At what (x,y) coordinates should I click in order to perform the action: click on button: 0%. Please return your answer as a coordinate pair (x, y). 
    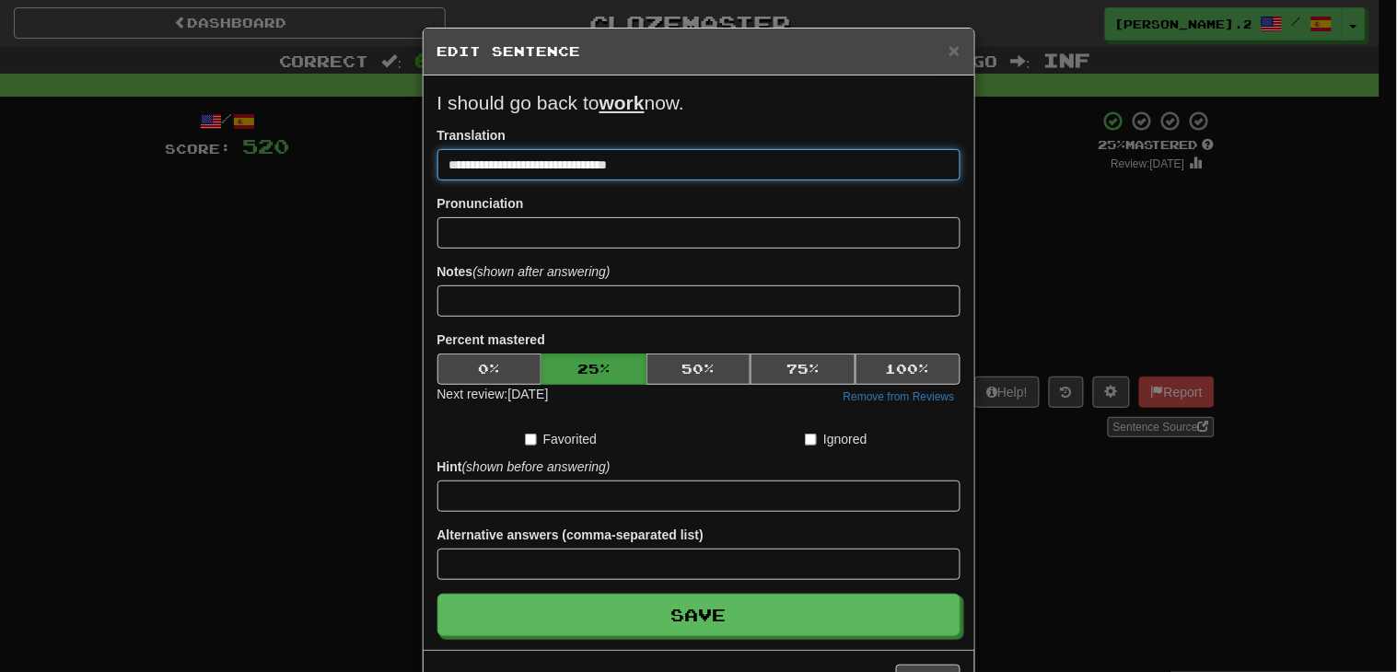
    Looking at the image, I should click on (490, 369).